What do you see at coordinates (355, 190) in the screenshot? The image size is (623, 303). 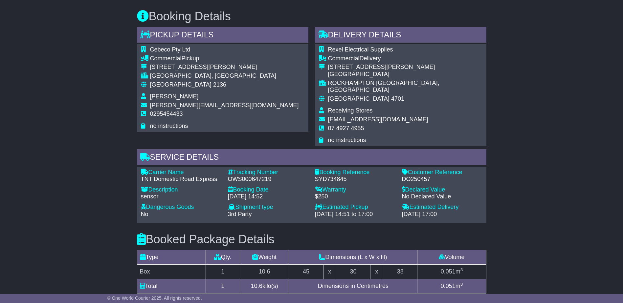 I see `div: Warranty` at bounding box center [355, 190].